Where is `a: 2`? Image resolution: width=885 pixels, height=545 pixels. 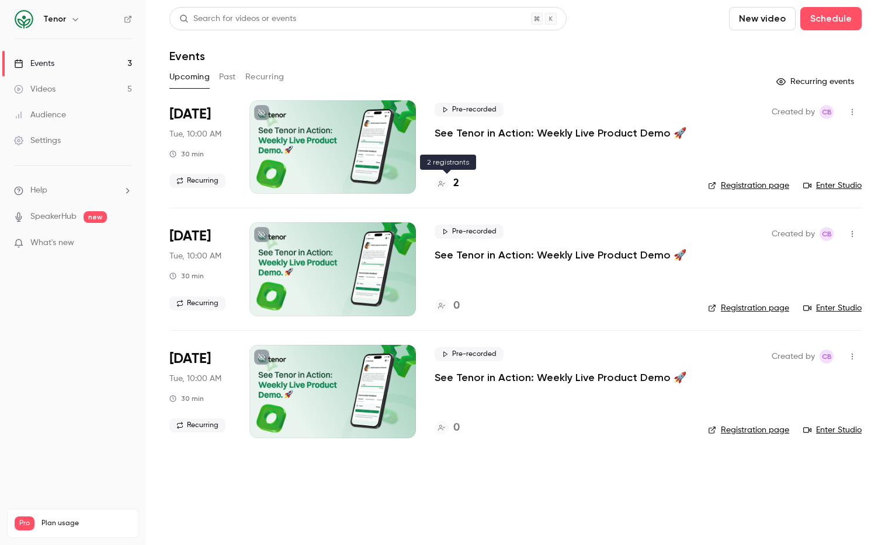 a: 2 is located at coordinates (447, 183).